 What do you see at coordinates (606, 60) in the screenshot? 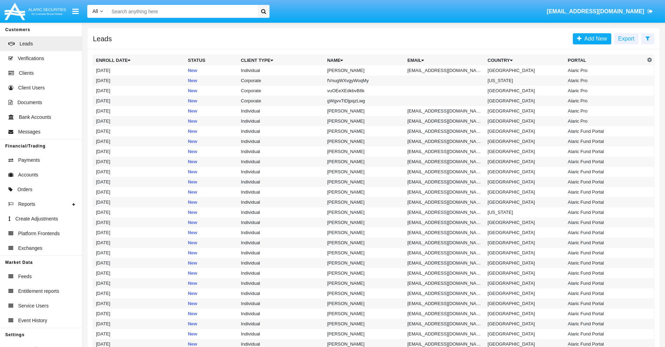
I see `th: Portal` at bounding box center [606, 60].